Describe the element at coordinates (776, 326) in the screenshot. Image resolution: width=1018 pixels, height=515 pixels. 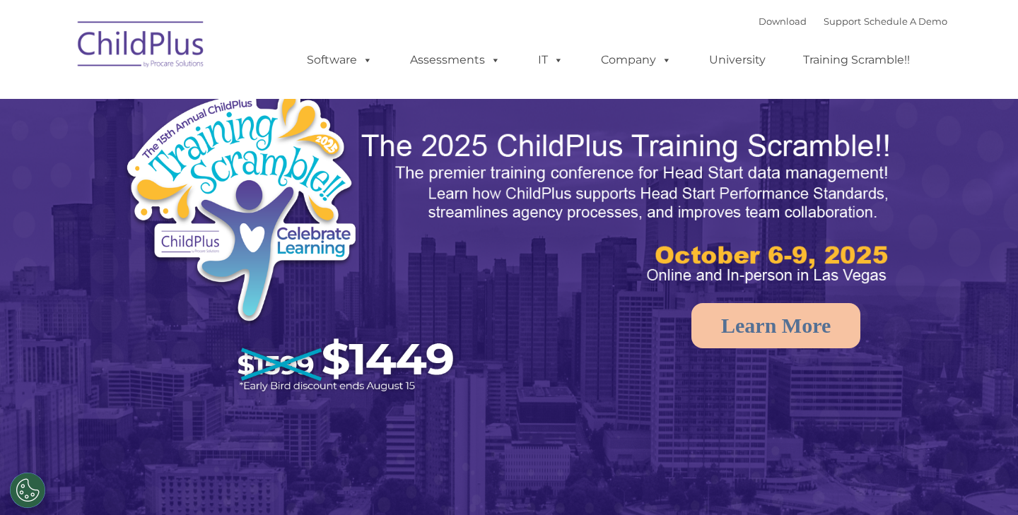
I see `a: Learn More` at that location.